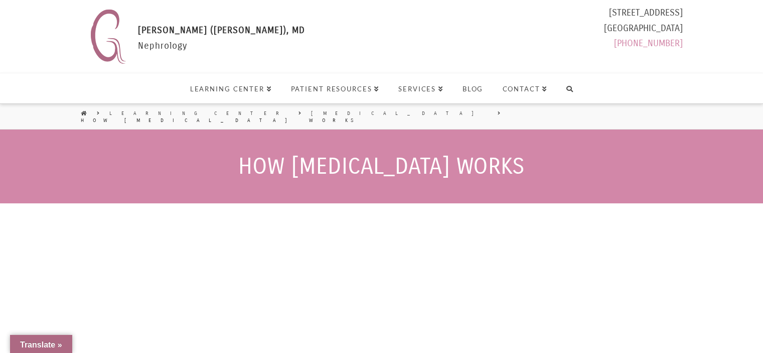  What do you see at coordinates (525, 89) in the screenshot?
I see `span: Contact` at bounding box center [525, 89].